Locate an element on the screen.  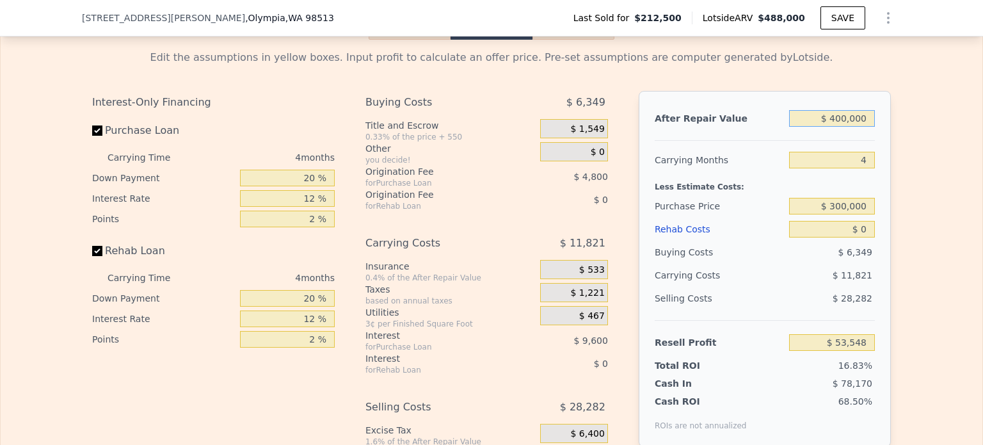
div: Utilities is located at coordinates (450, 312).